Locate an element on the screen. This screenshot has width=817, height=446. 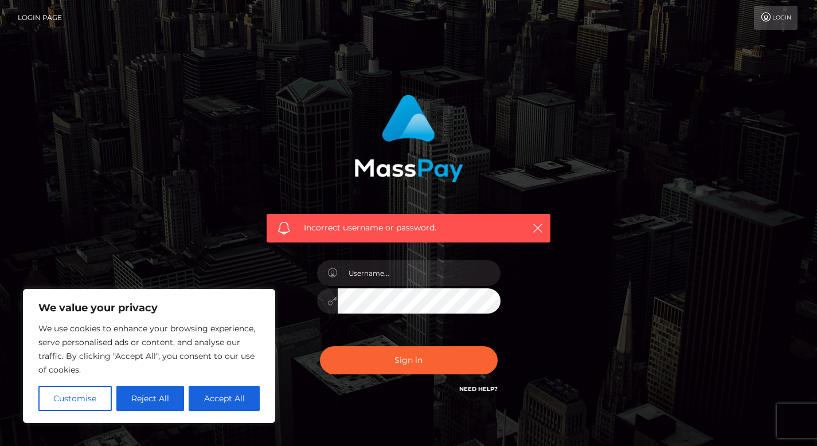
span: Incorrect username or password. is located at coordinates (408, 228).